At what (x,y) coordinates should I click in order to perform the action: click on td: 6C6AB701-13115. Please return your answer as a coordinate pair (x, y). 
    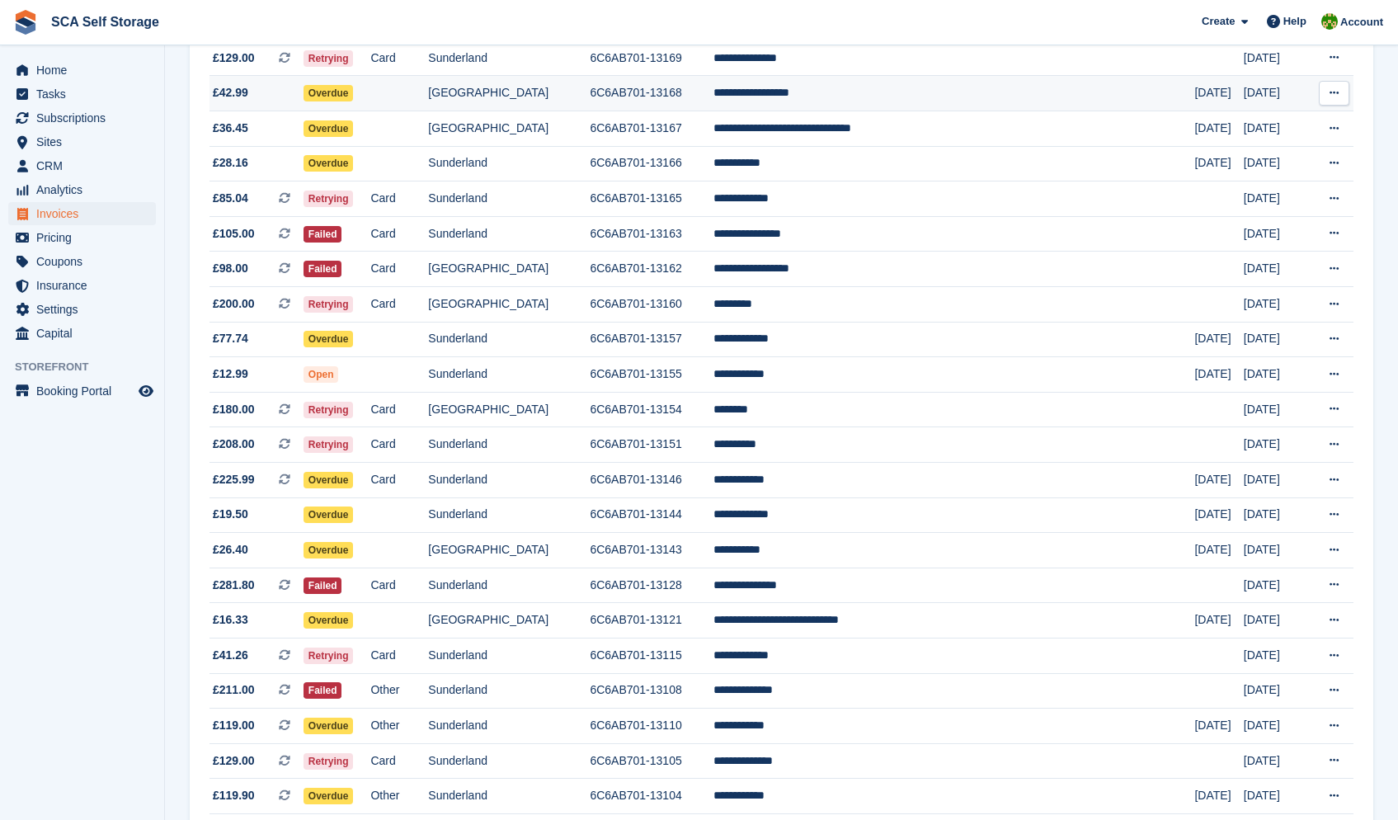
    Looking at the image, I should click on (651, 655).